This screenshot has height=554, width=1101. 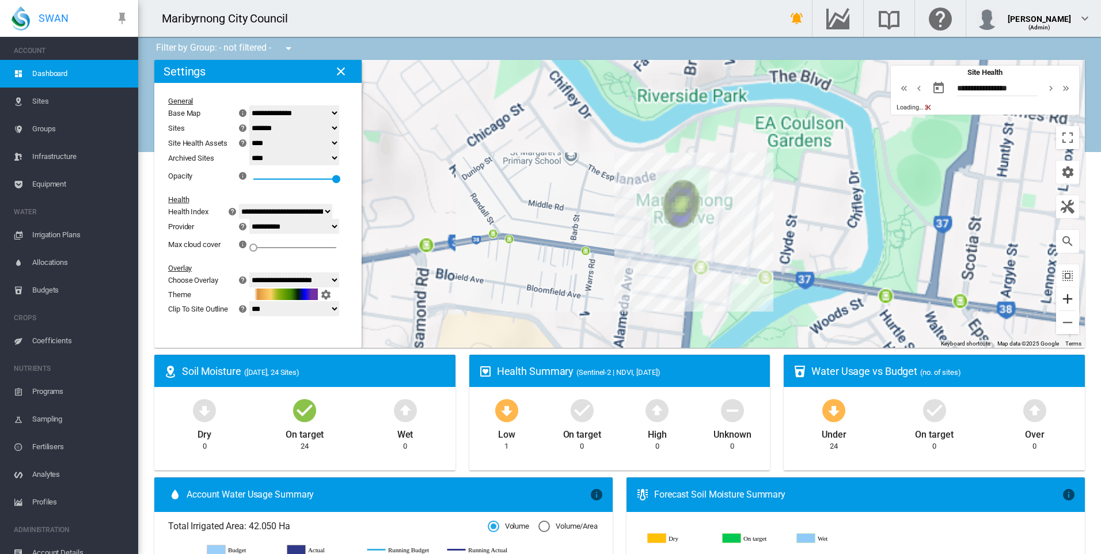 What do you see at coordinates (830, 539) in the screenshot?
I see `g: Wet` at bounding box center [830, 539].